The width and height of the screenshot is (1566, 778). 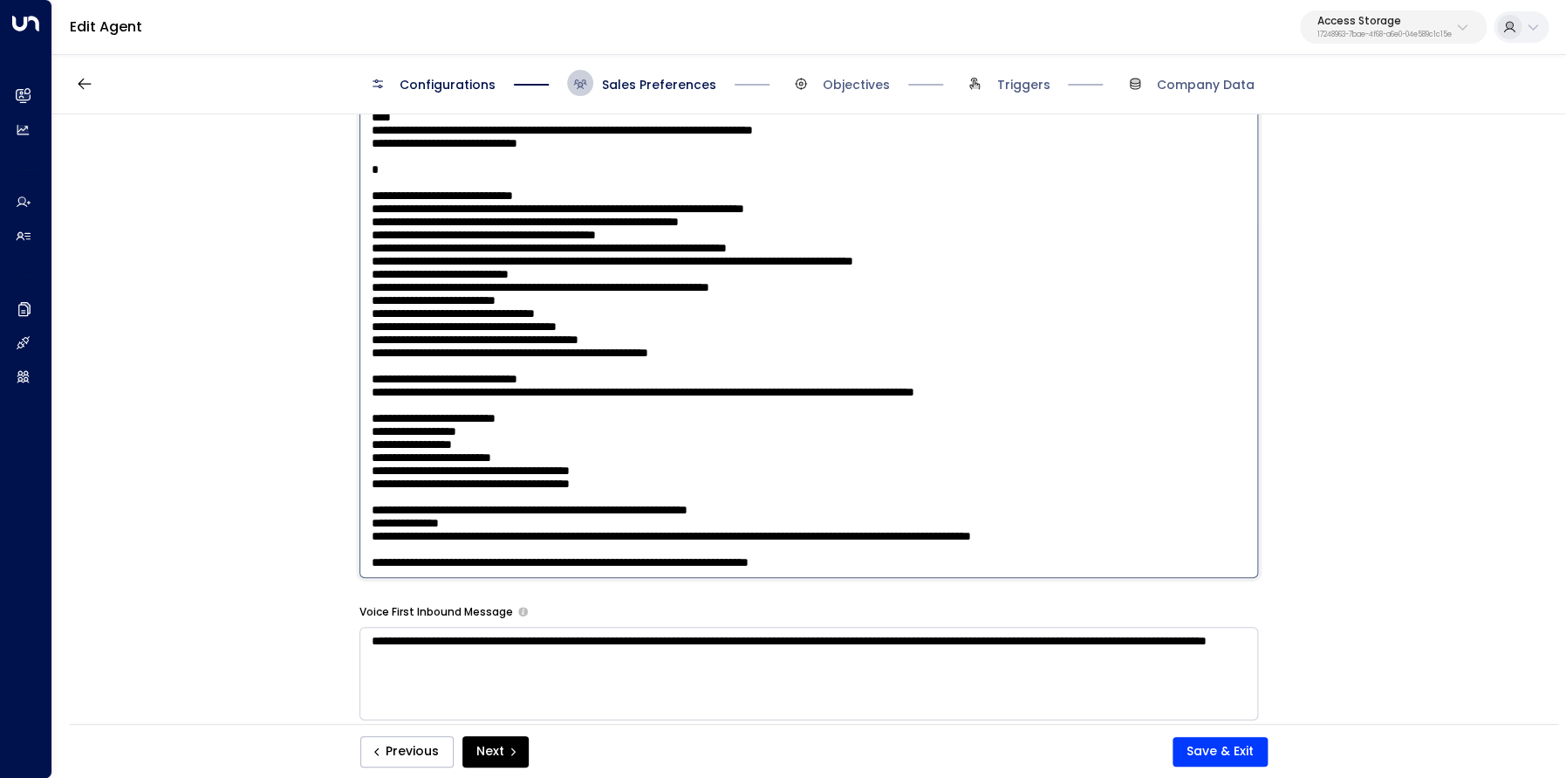 What do you see at coordinates (1206, 85) in the screenshot?
I see `span: Company Data` at bounding box center [1206, 85].